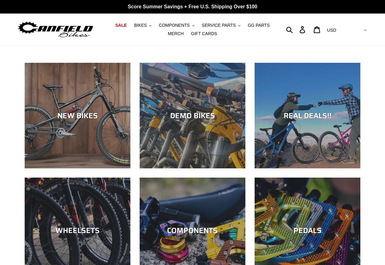 This screenshot has height=265, width=385. Describe the element at coordinates (259, 25) in the screenshot. I see `span: GG PARTS` at that location.